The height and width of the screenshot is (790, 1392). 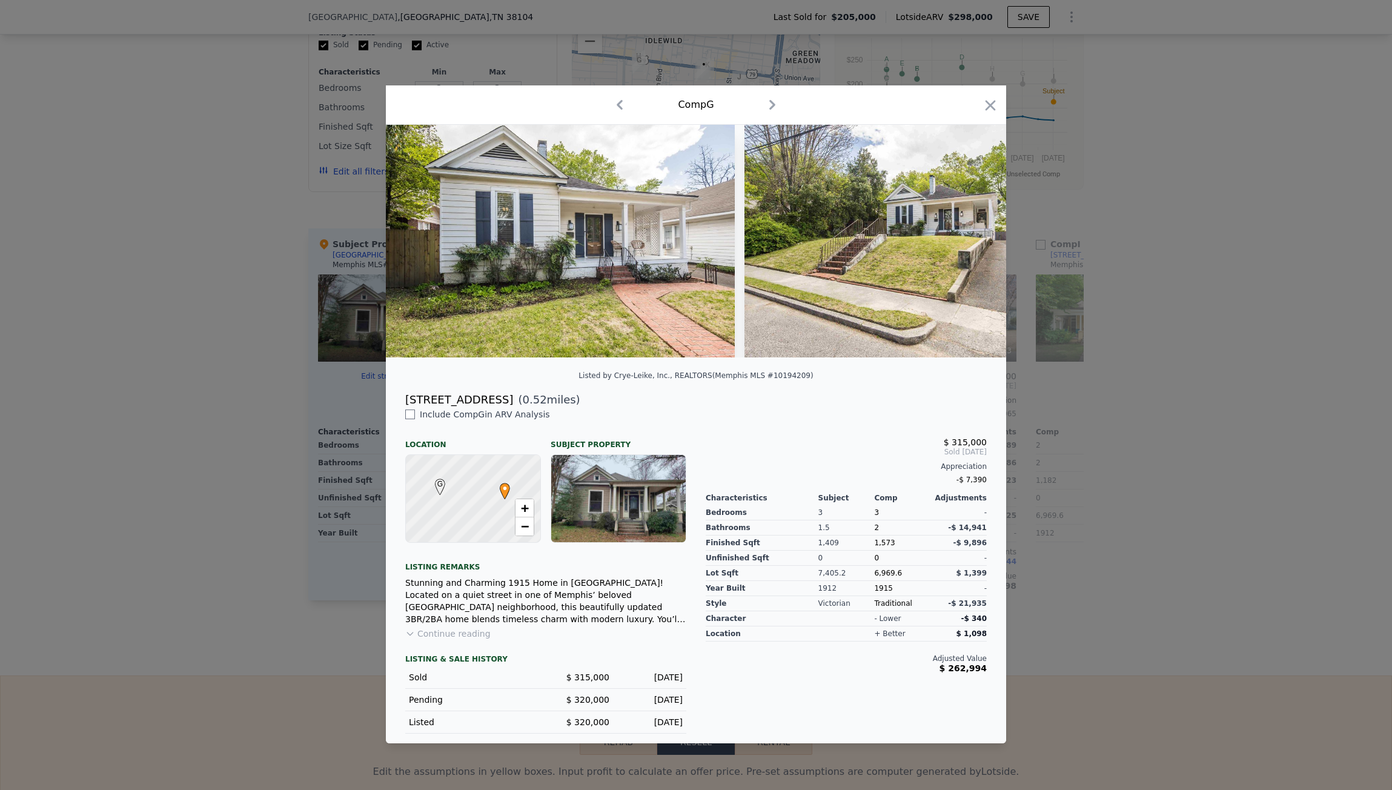 What do you see at coordinates (902, 528) in the screenshot?
I see `div: 2` at bounding box center [902, 528].